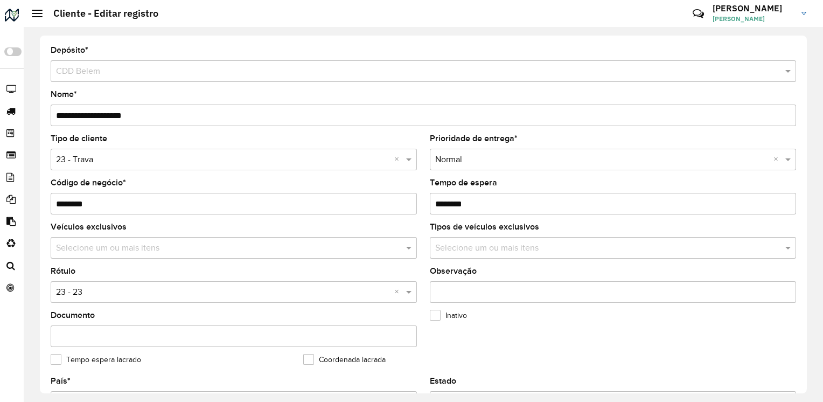 The width and height of the screenshot is (823, 402). Describe the element at coordinates (88, 227) in the screenshot. I see `label: Veículos exclusivos` at that location.